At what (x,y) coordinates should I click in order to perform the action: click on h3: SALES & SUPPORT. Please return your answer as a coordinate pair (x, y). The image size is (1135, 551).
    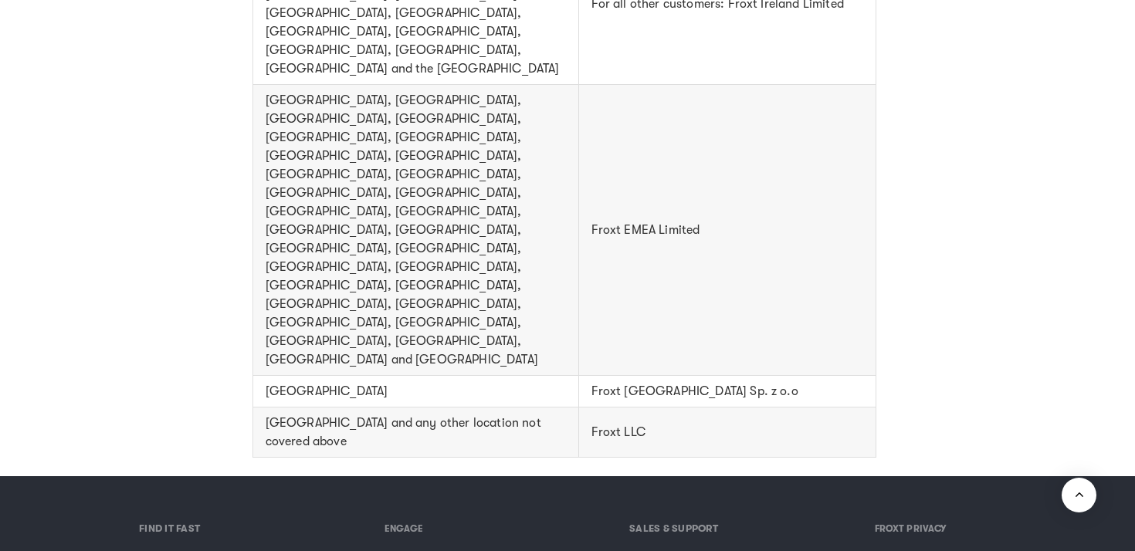
    Looking at the image, I should click on (673, 529).